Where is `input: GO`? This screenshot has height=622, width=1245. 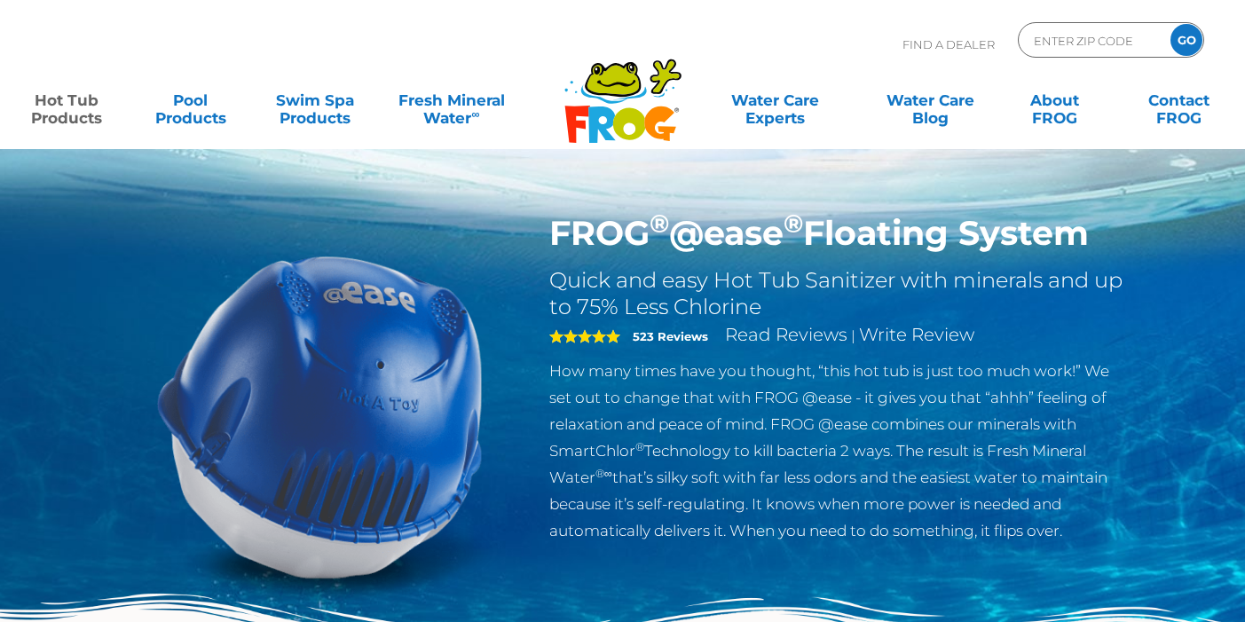
input: GO is located at coordinates (1186, 40).